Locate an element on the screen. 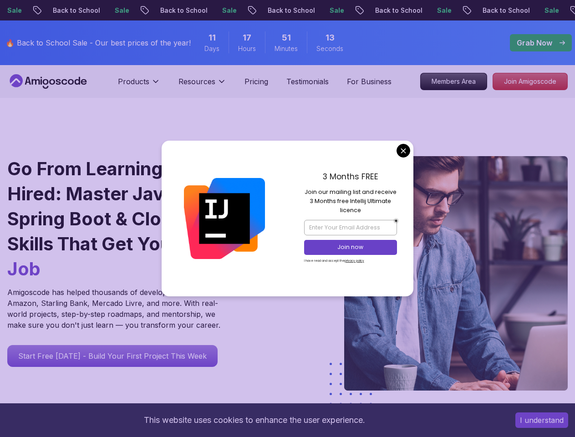 Image resolution: width=575 pixels, height=437 pixels. span: Seconds is located at coordinates (330, 49).